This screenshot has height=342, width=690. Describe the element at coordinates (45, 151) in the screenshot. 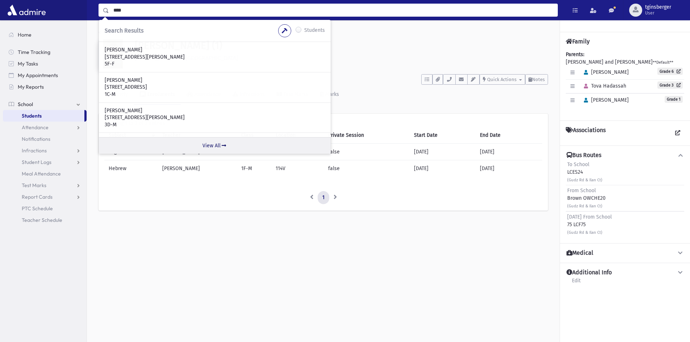

I see `a: Infractions` at that location.